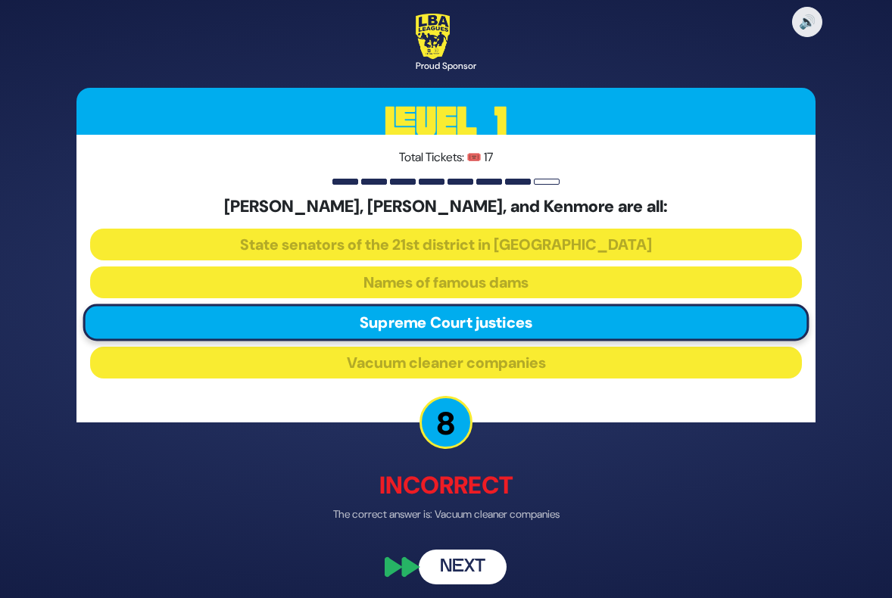  I want to click on img: LBA, so click(432, 36).